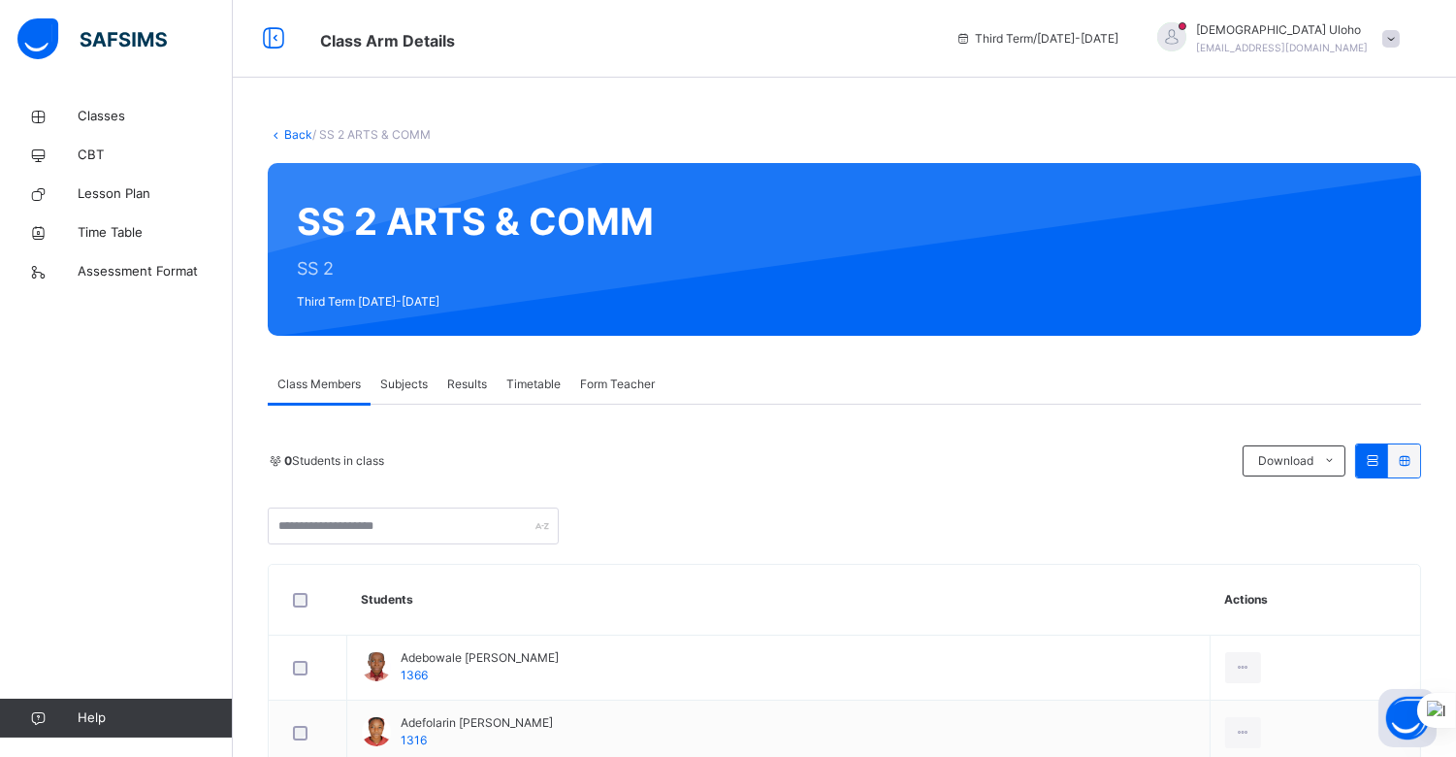 This screenshot has width=1456, height=757. I want to click on img: safsims, so click(92, 39).